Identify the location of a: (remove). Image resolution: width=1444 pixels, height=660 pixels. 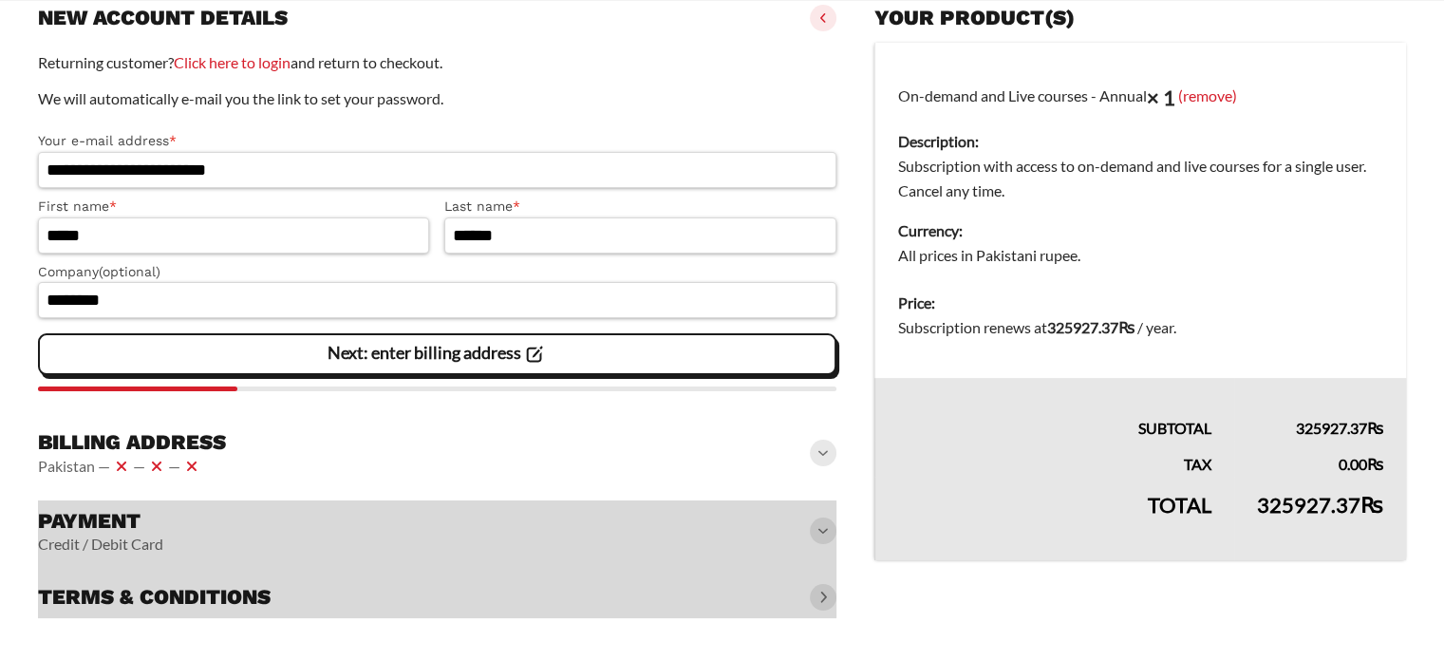
(1207, 94).